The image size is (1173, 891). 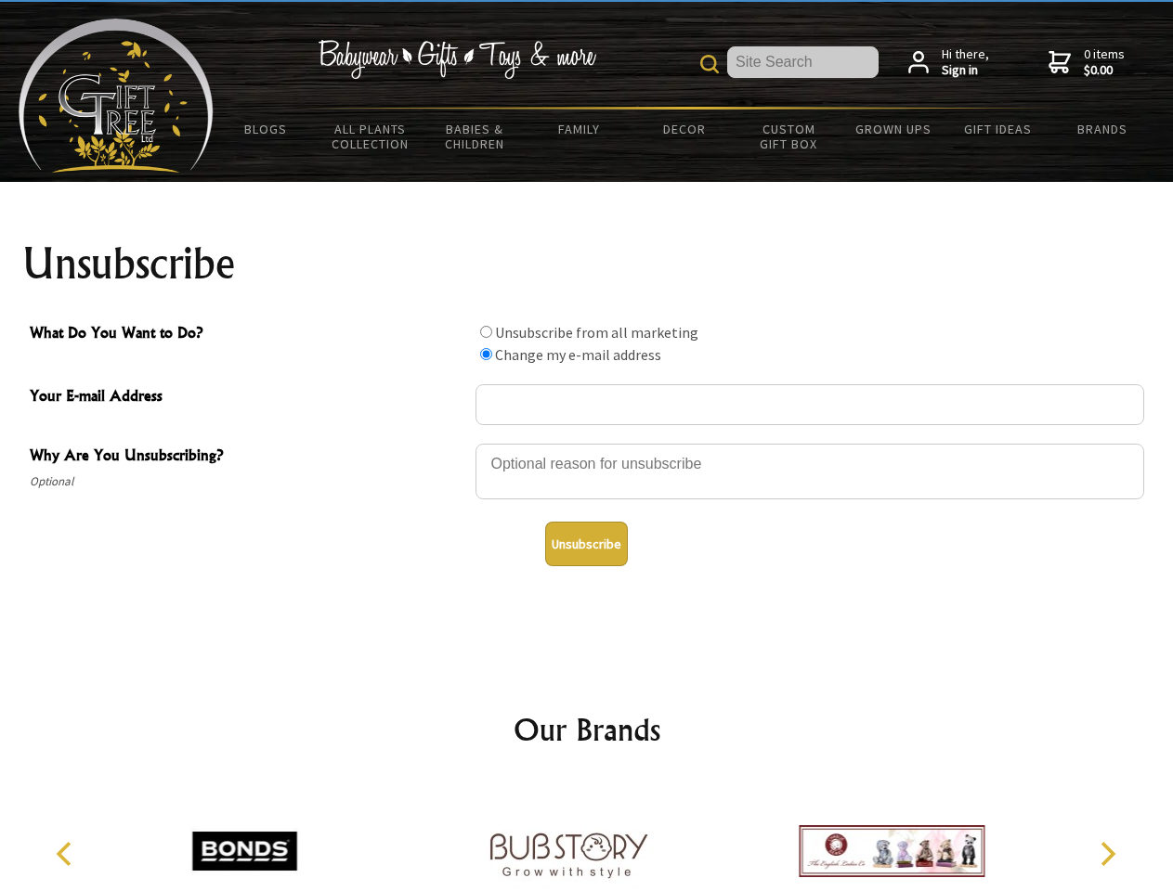 What do you see at coordinates (67, 854) in the screenshot?
I see `button: Previous` at bounding box center [67, 854].